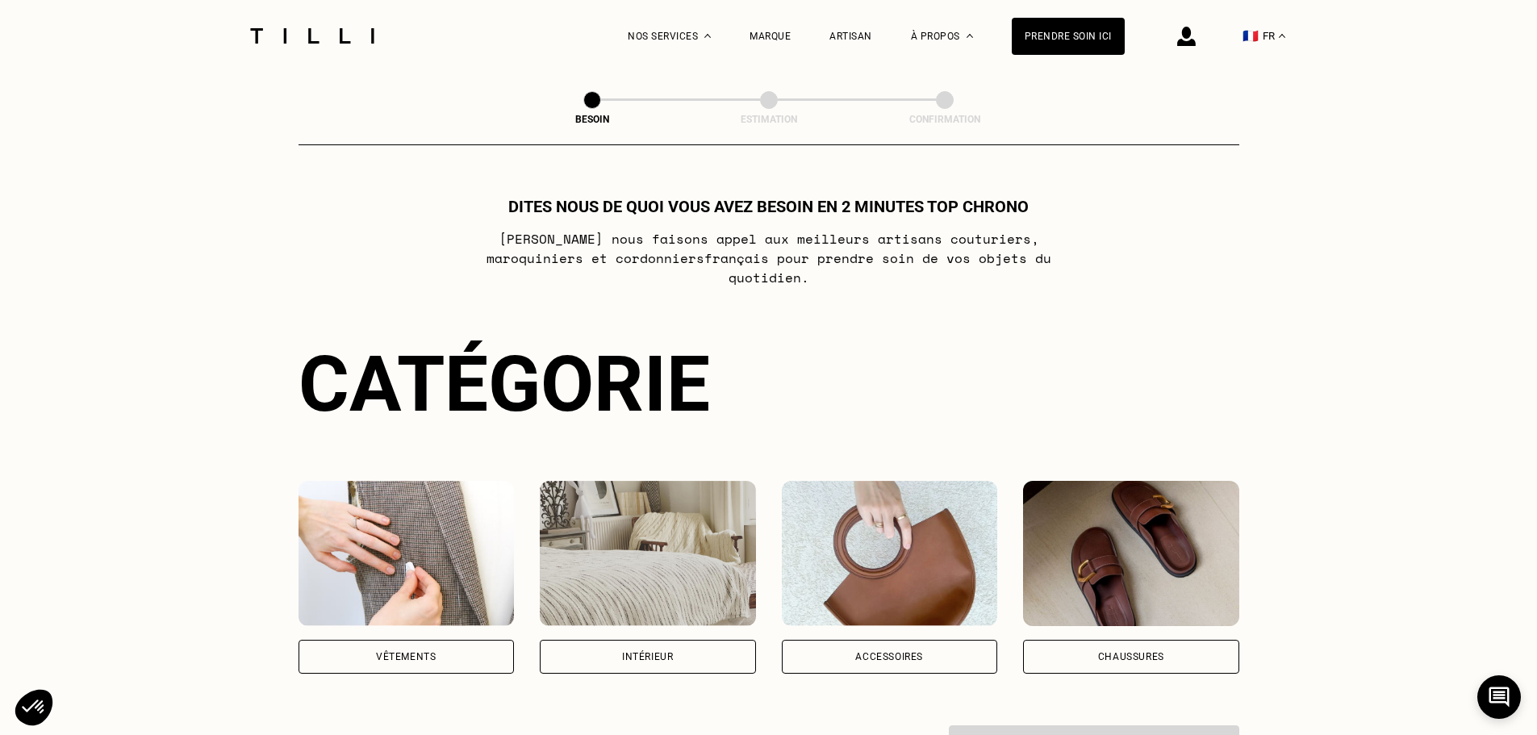 The image size is (1537, 735). Describe the element at coordinates (769, 384) in the screenshot. I see `div: Catégorie` at that location.